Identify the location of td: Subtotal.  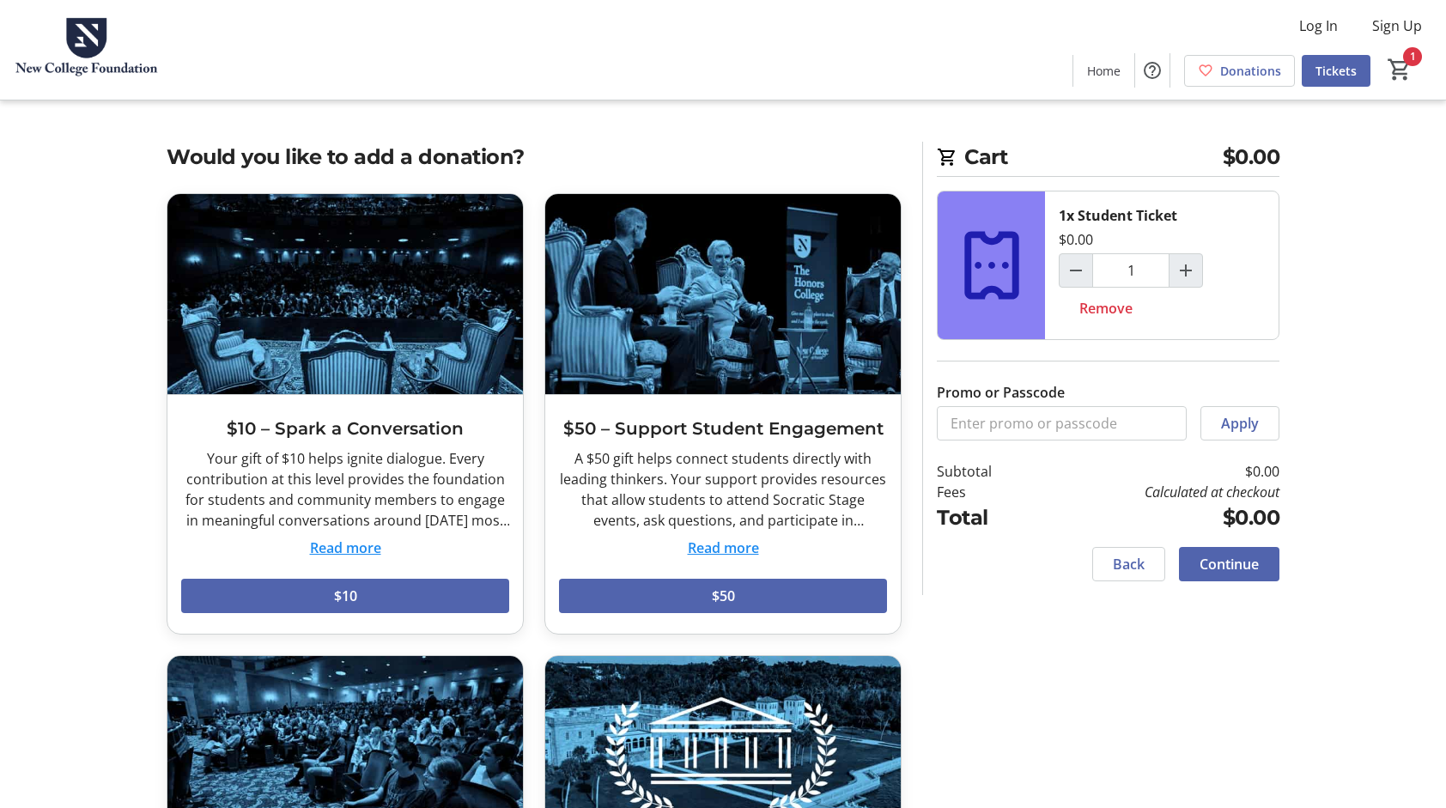
(987, 471).